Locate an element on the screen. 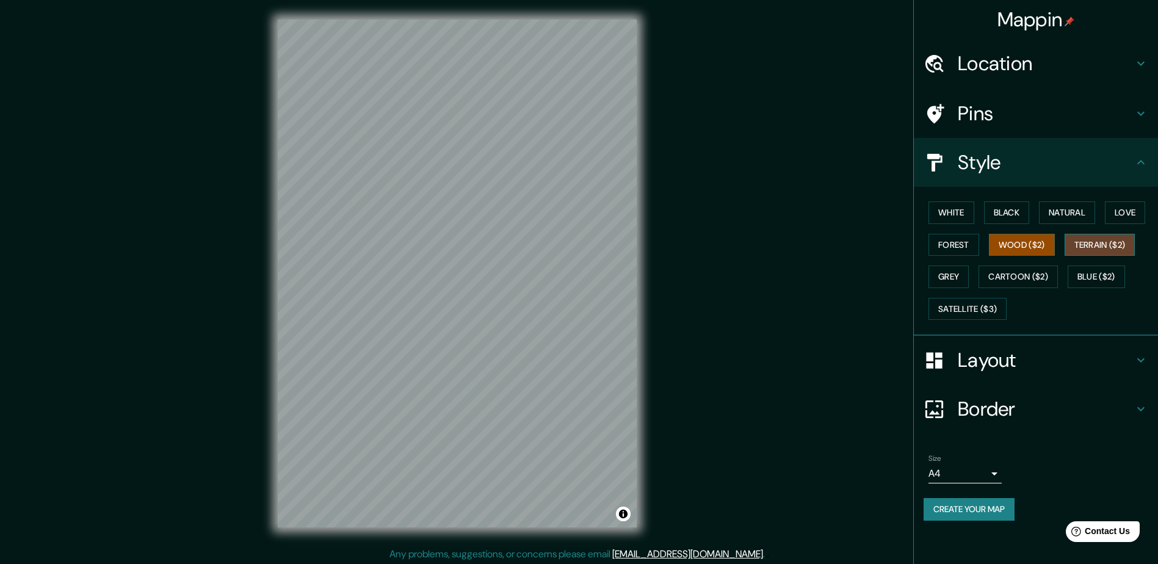 Image resolution: width=1158 pixels, height=564 pixels. div: Style is located at coordinates (1036, 162).